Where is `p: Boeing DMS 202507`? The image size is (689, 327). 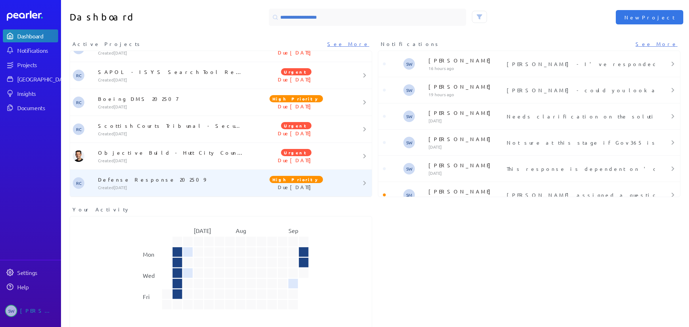 p: Boeing DMS 202507 is located at coordinates (172, 99).